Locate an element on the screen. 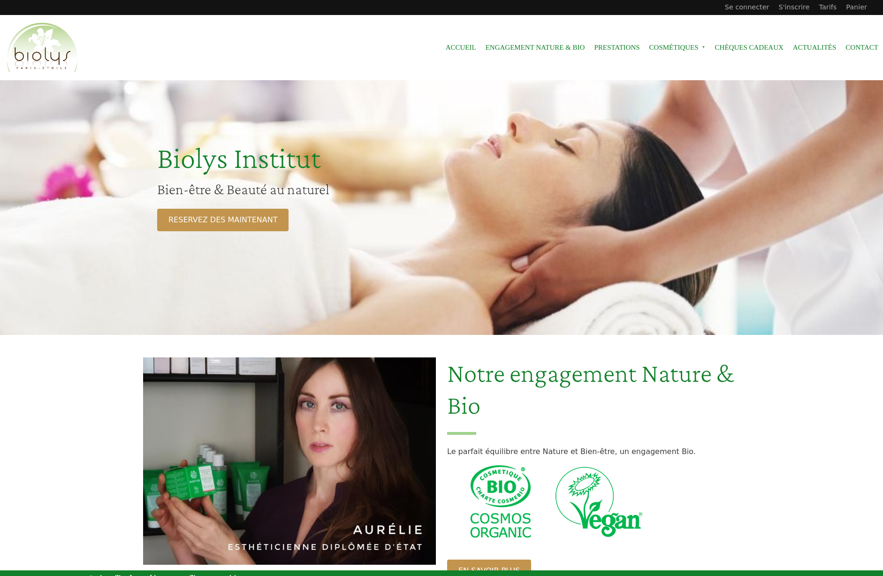  img: Bio is located at coordinates (501, 502).